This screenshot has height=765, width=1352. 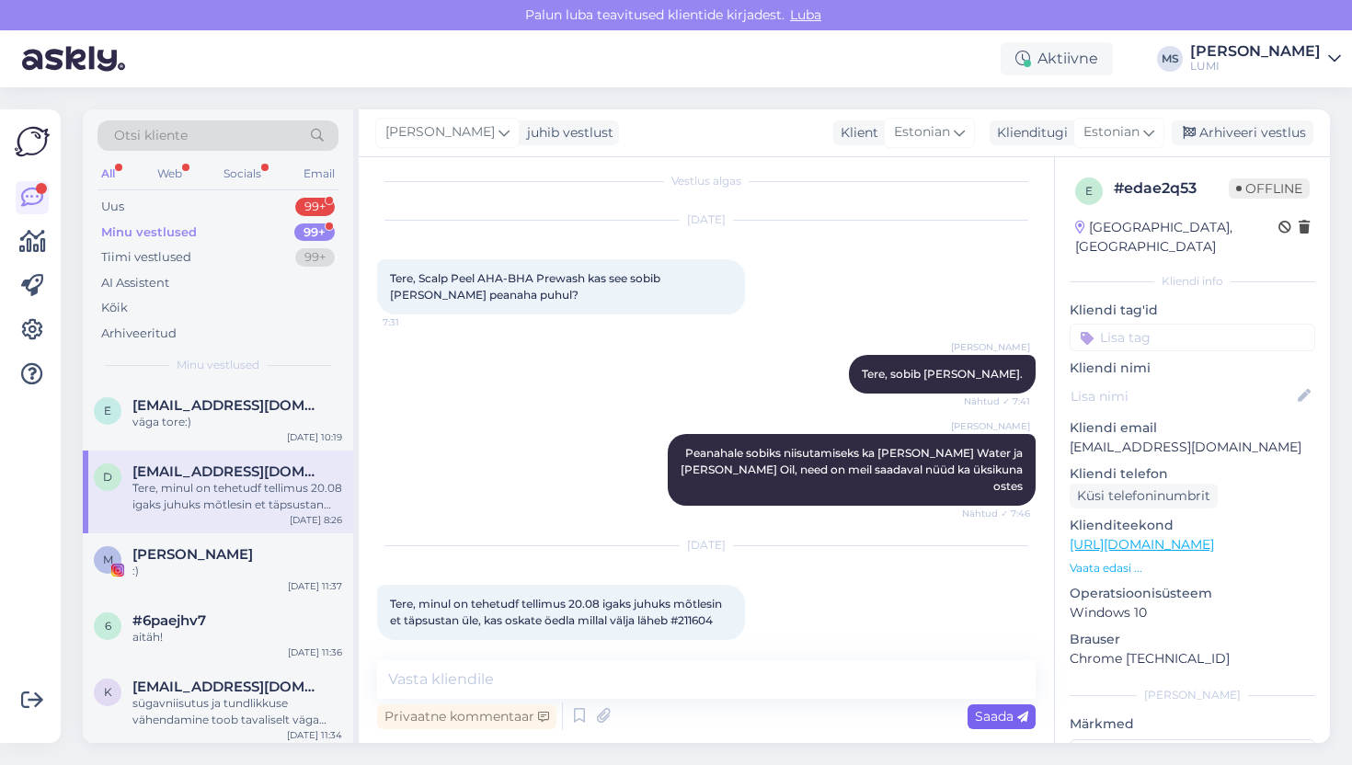 I want to click on p: Märkmed, so click(x=1192, y=724).